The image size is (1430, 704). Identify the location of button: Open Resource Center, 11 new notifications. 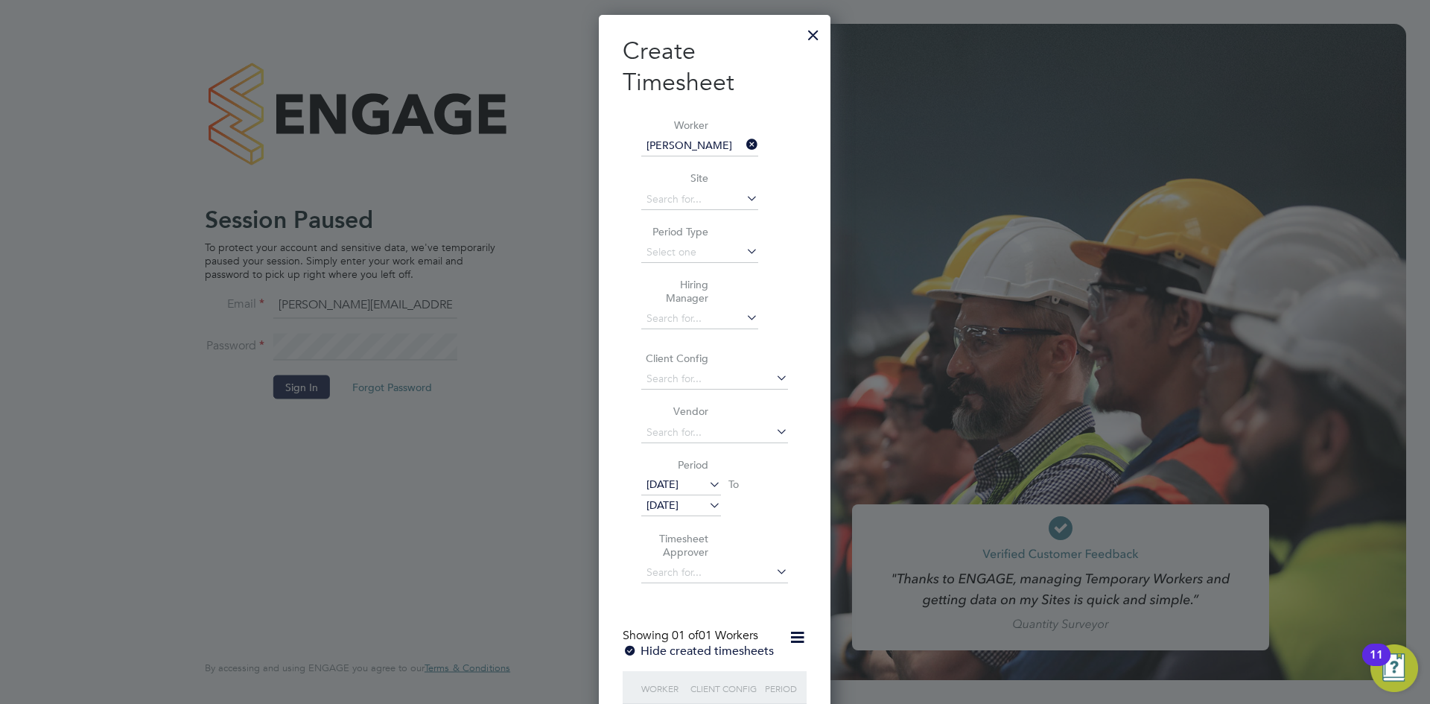
(1394, 668).